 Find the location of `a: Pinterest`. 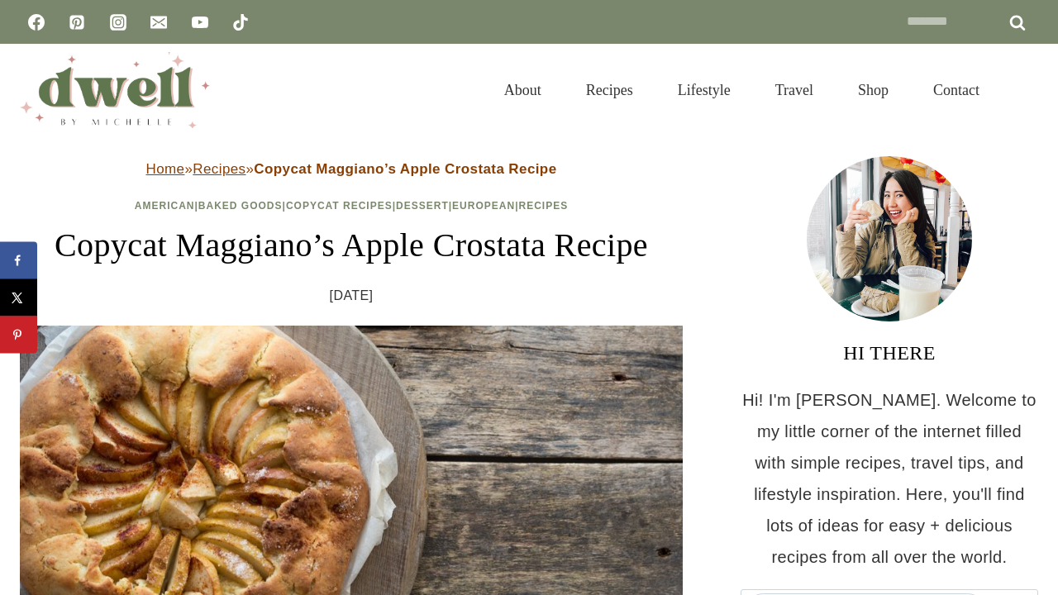

a: Pinterest is located at coordinates (77, 22).